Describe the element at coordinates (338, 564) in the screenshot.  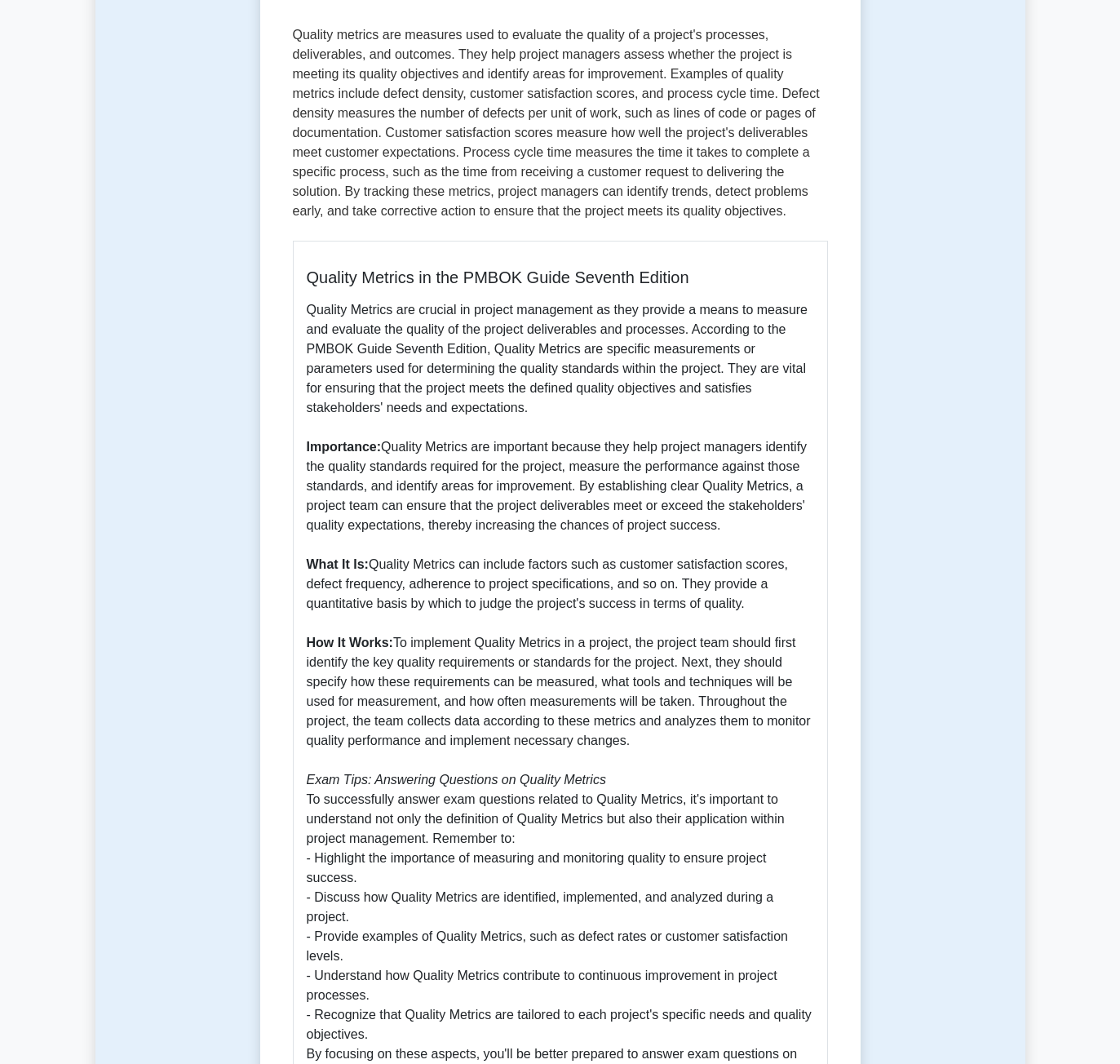
I see `b: What It Is:` at that location.